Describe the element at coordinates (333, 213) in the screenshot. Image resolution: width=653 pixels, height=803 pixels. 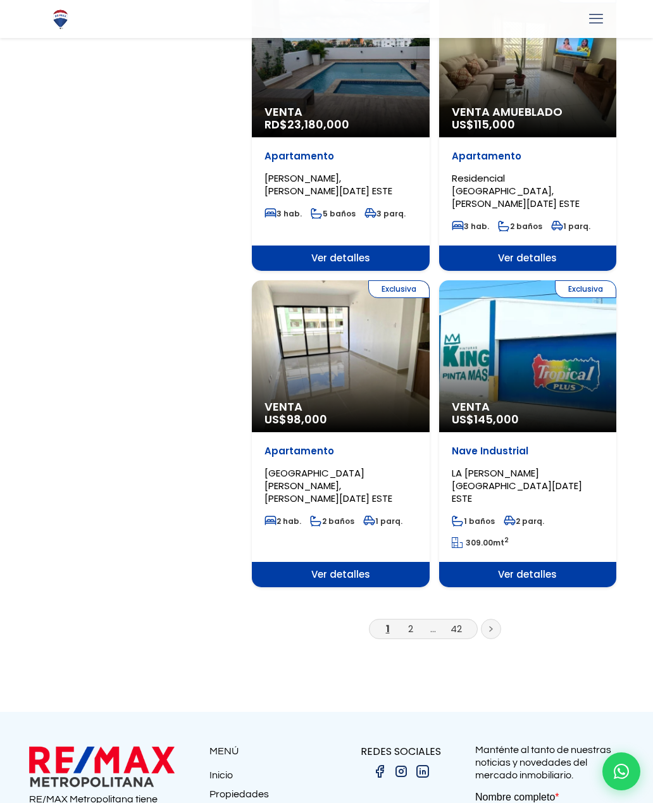
I see `span: 5 baños` at that location.